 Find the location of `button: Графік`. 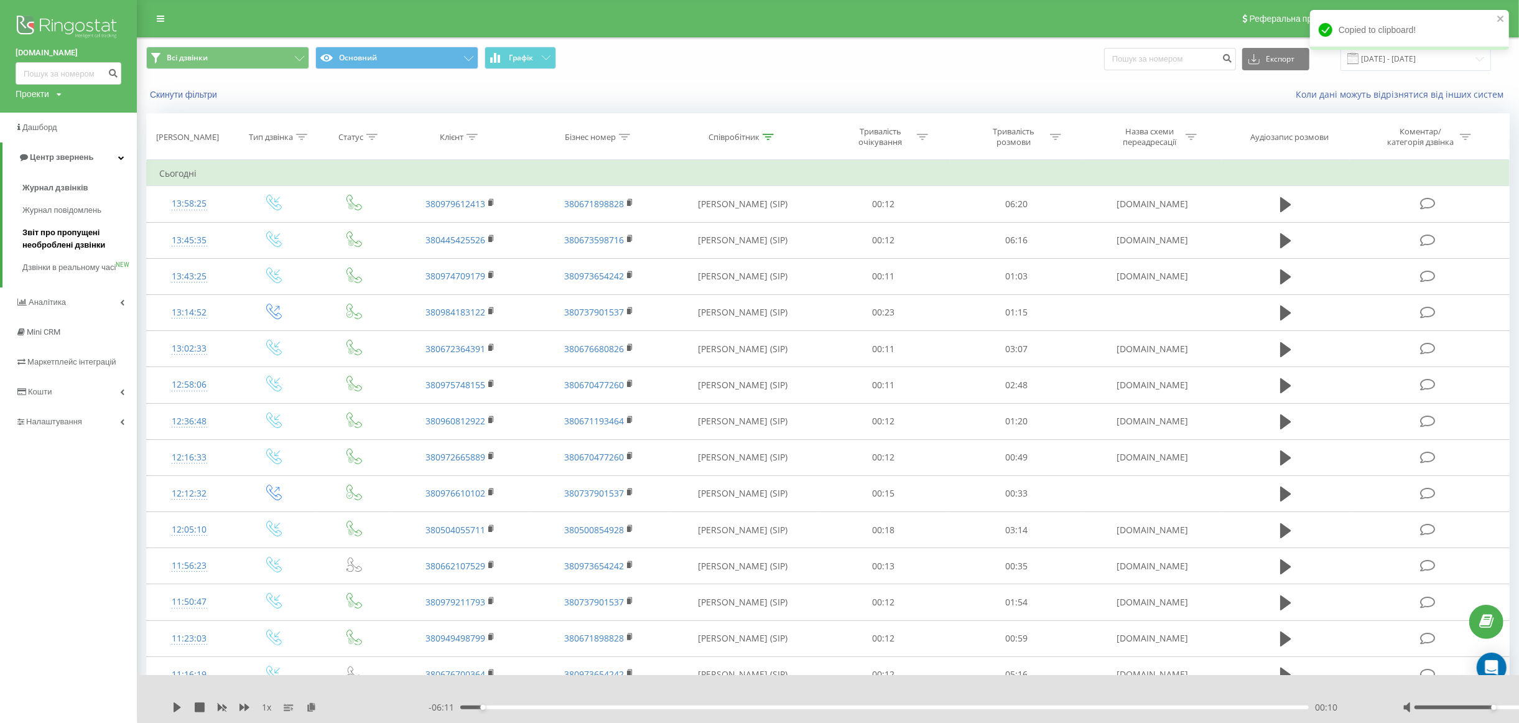

button: Графік is located at coordinates (520, 58).